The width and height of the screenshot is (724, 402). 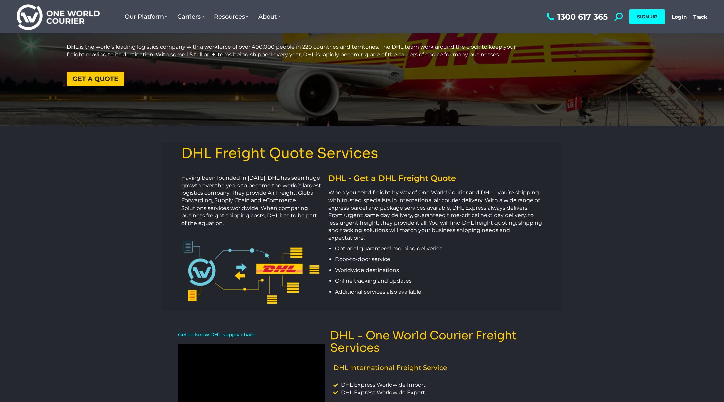 I want to click on p: Optional guaranteed morning deliveries, so click(x=438, y=248).